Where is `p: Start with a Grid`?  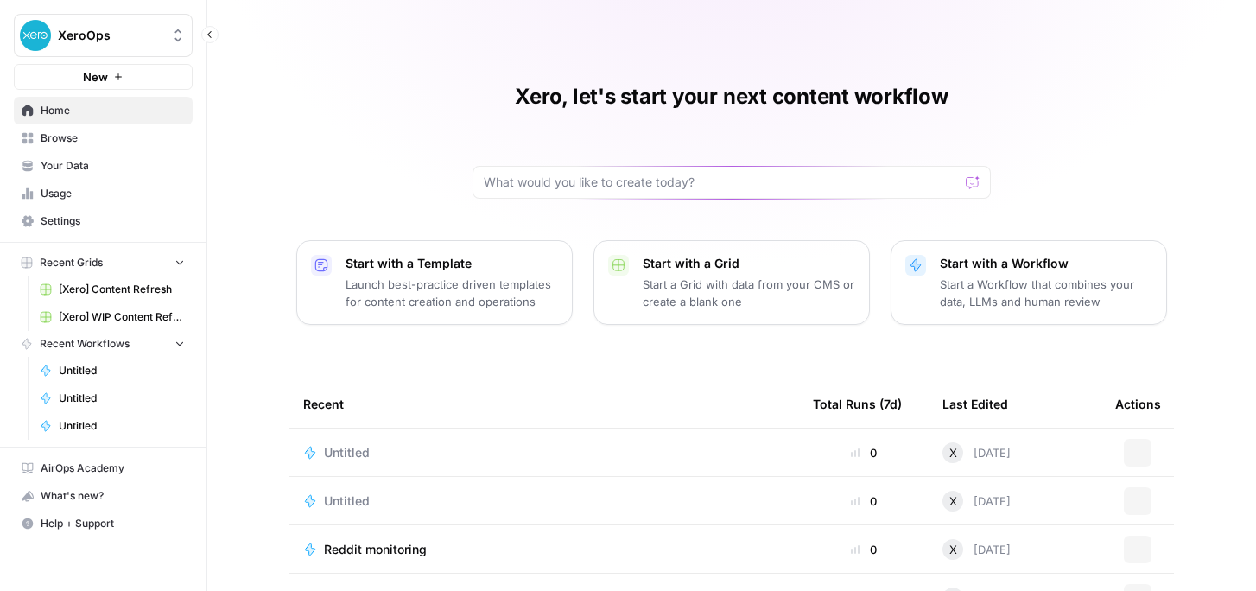 p: Start with a Grid is located at coordinates (749, 263).